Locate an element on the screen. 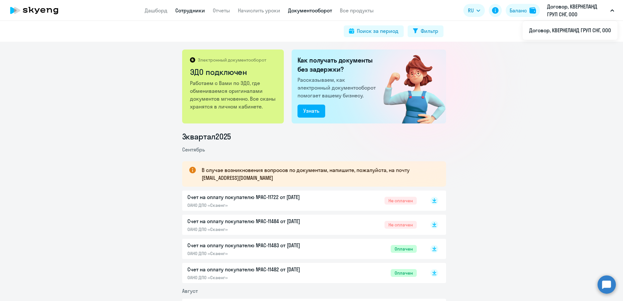 The image size is (623, 301). a: Сотрудники is located at coordinates (190, 10).